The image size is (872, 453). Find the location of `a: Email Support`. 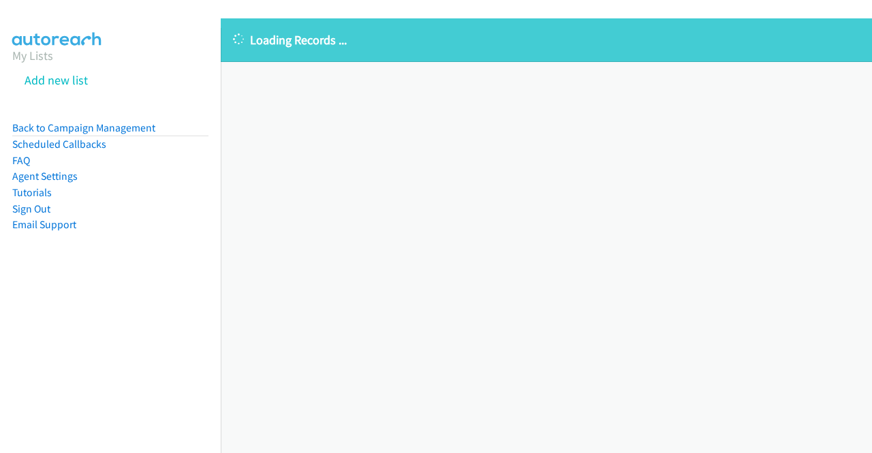

a: Email Support is located at coordinates (44, 224).